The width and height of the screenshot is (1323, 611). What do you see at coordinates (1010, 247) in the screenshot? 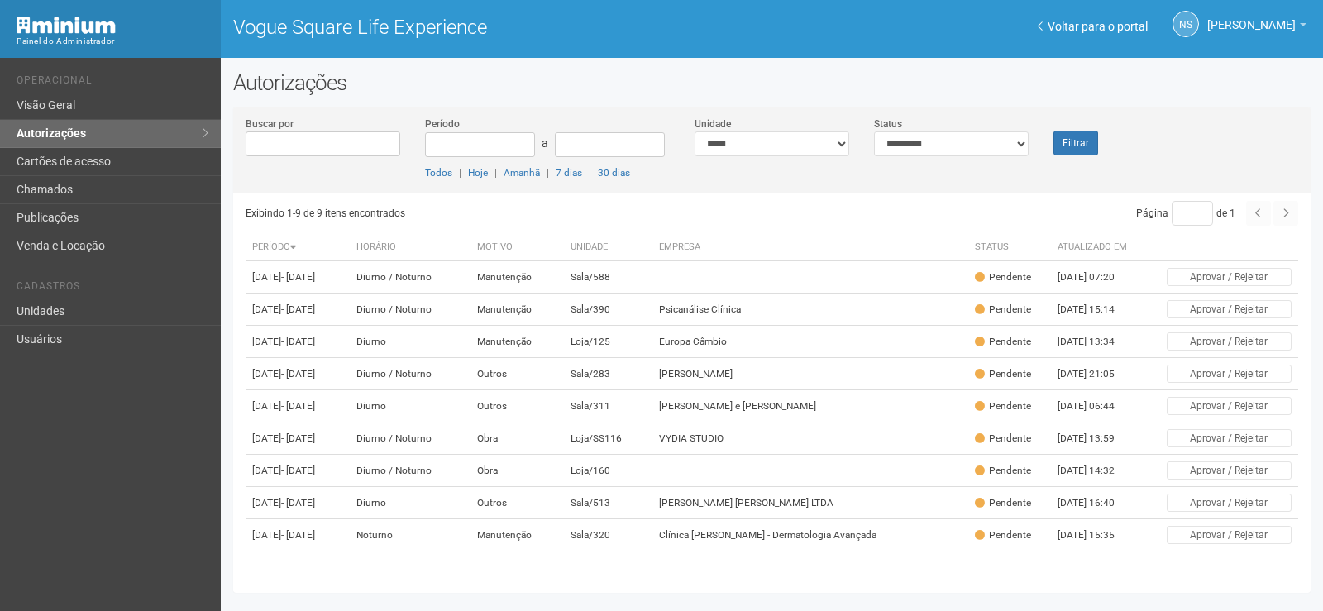
I see `th: Status` at bounding box center [1010, 247].